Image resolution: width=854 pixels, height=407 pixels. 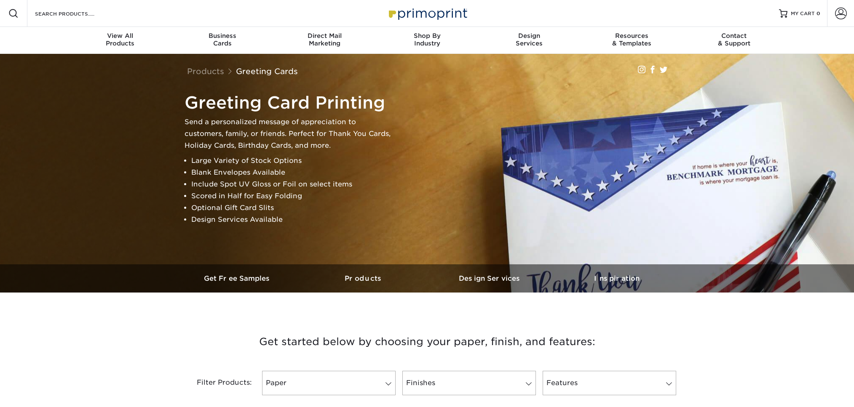 I want to click on a: Greeting Cards, so click(x=267, y=71).